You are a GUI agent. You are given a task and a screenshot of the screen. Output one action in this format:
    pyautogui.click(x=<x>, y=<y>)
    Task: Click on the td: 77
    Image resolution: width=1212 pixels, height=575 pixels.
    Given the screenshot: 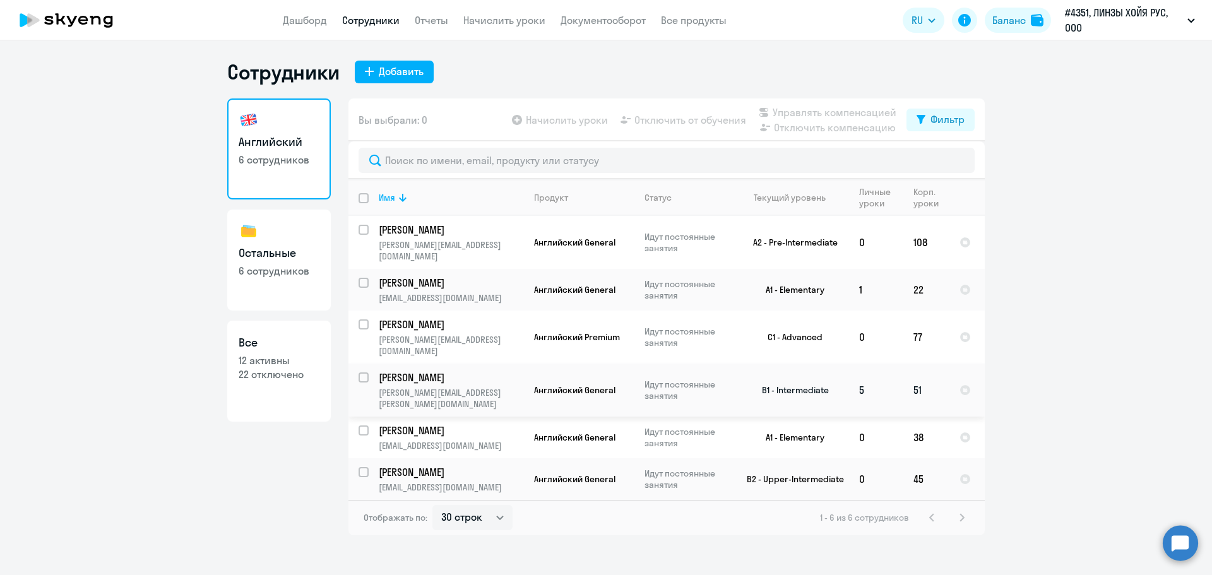 What is the action you would take?
    pyautogui.click(x=926, y=337)
    